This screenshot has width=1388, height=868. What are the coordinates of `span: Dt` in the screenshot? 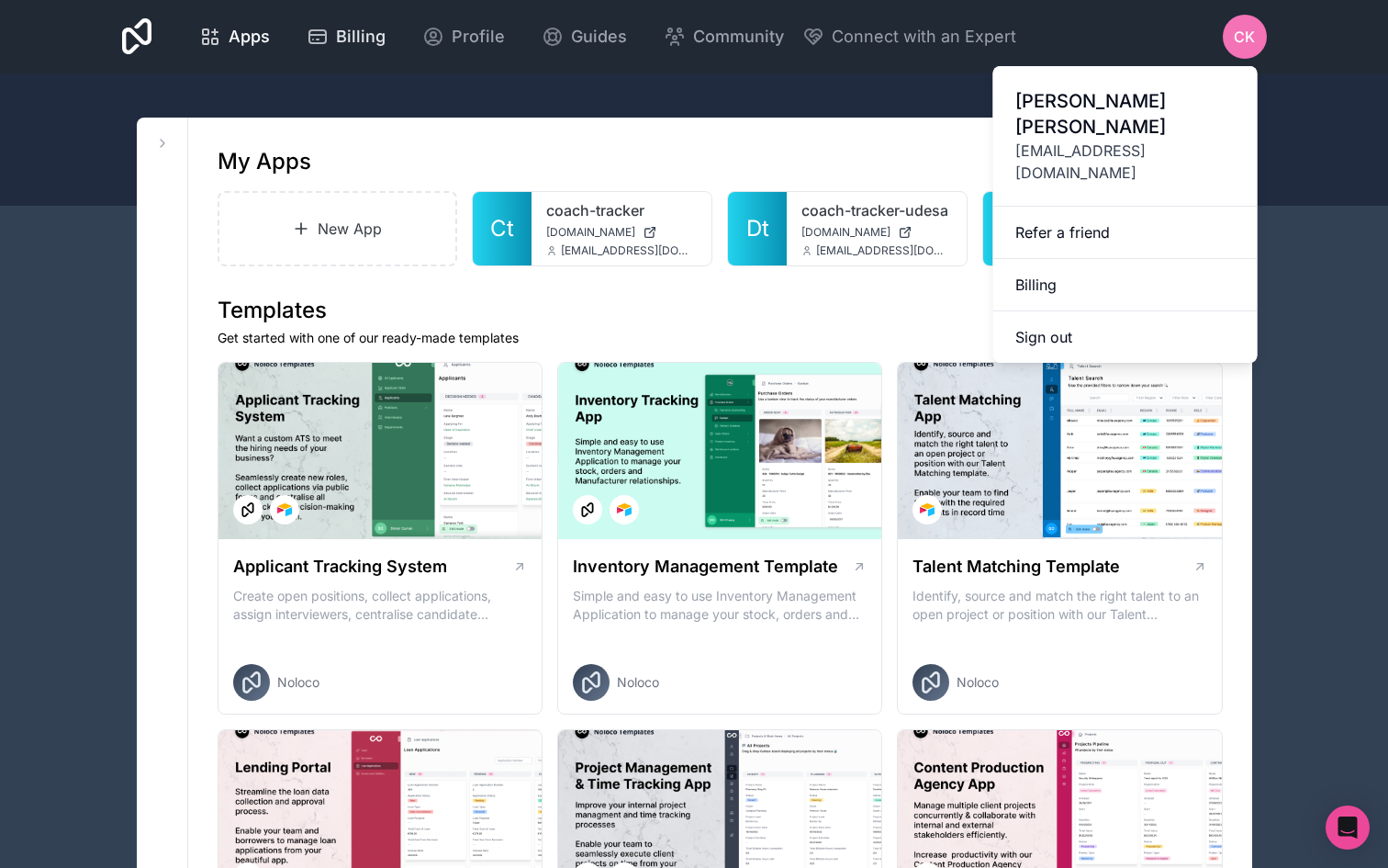 It's located at (758, 228).